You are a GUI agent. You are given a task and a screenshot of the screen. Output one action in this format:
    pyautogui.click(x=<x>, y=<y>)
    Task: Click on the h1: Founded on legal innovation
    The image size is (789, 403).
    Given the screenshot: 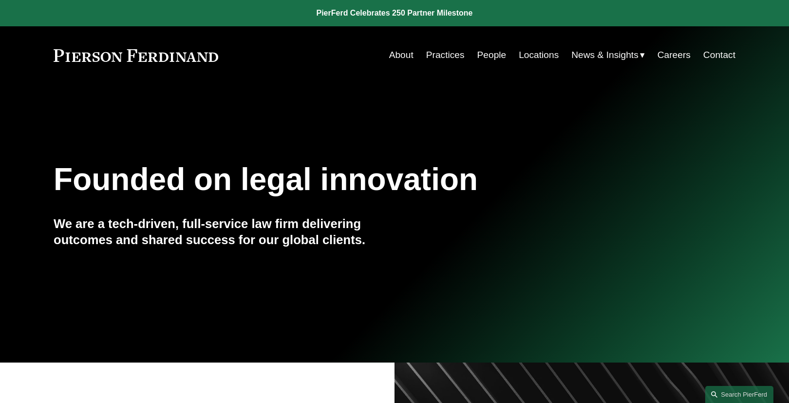 What is the action you would take?
    pyautogui.click(x=337, y=179)
    